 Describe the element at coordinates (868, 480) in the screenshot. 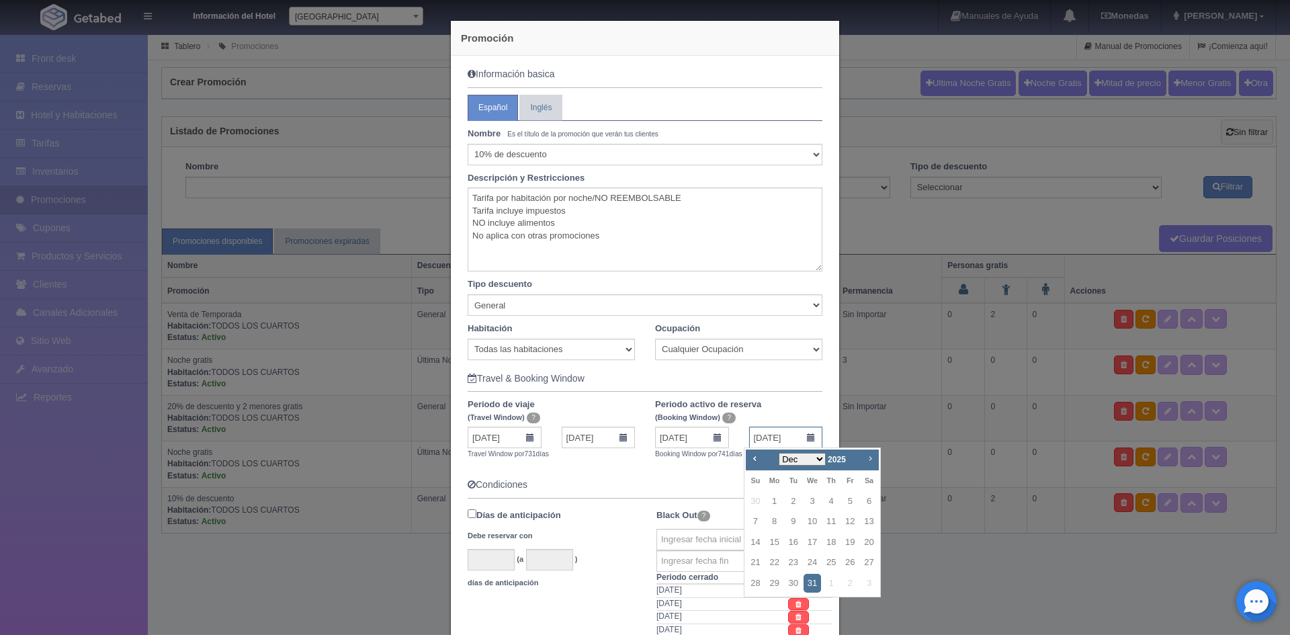

I see `span: Saturday` at that location.